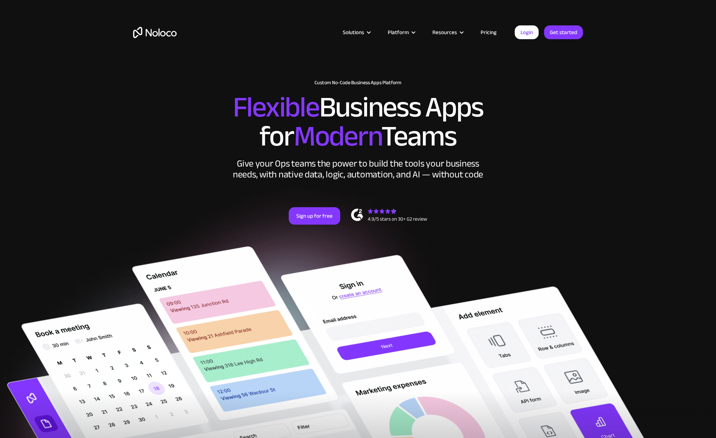 Image resolution: width=716 pixels, height=438 pixels. Describe the element at coordinates (563, 32) in the screenshot. I see `a: Get started` at that location.